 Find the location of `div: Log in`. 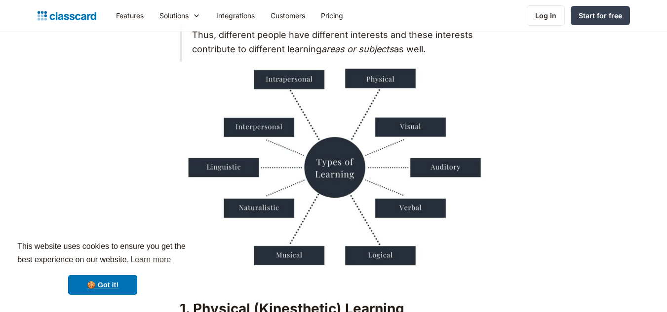

div: Log in is located at coordinates (545, 15).